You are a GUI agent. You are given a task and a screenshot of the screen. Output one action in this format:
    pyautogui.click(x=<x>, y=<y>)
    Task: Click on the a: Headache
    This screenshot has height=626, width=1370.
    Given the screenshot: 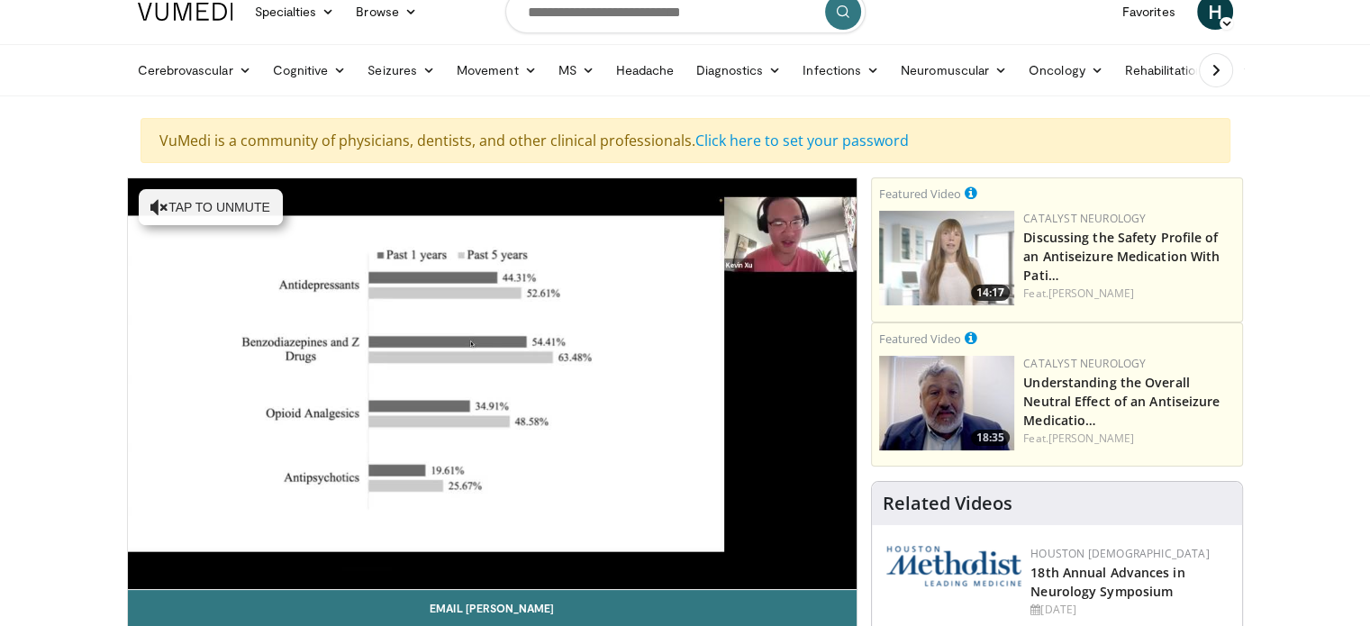 What is the action you would take?
    pyautogui.click(x=645, y=70)
    